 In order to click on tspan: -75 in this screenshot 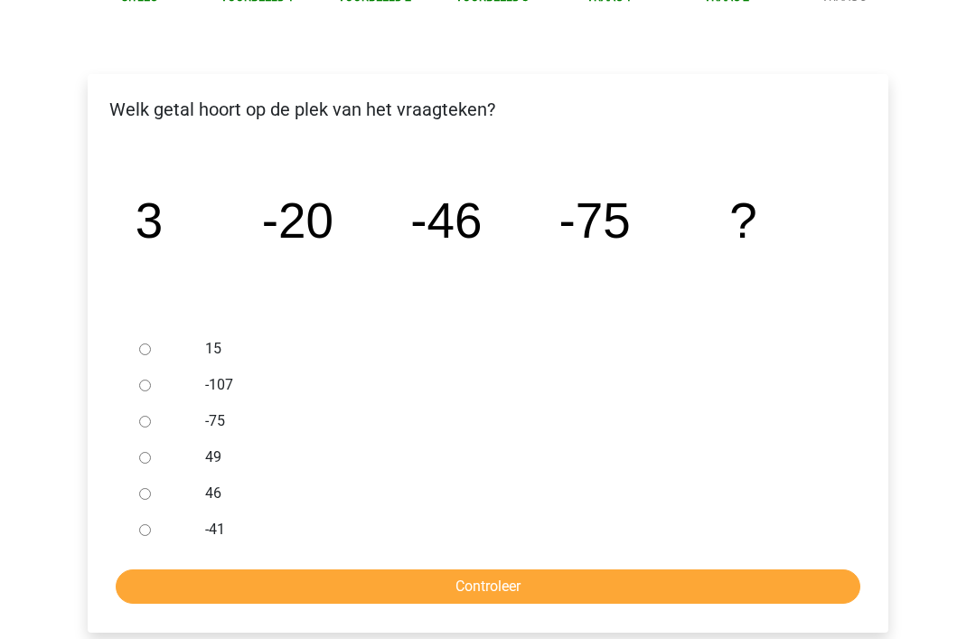, I will do `click(595, 221)`.